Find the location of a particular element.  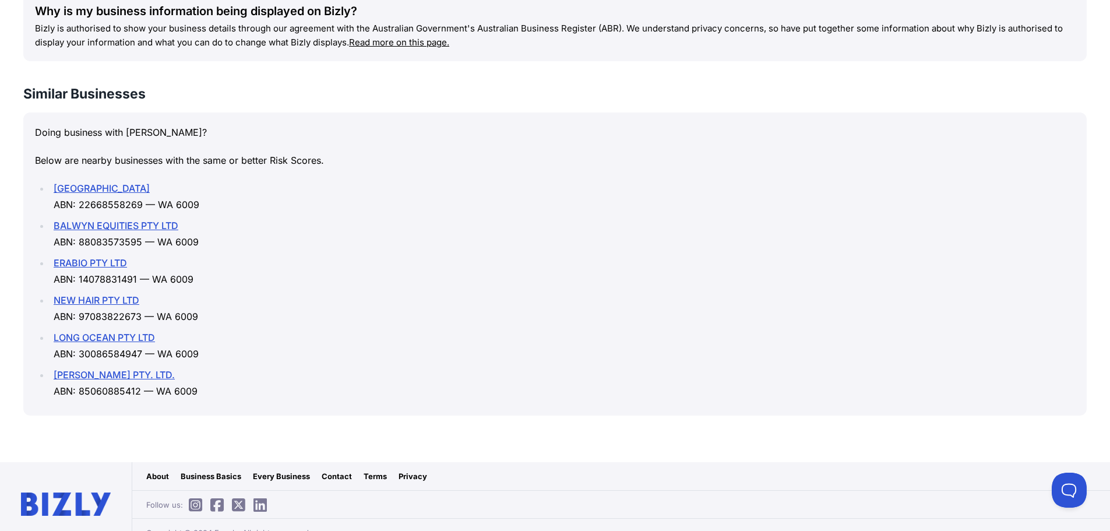

div: Why is my business information being displayed on Bizly? is located at coordinates (555, 11).